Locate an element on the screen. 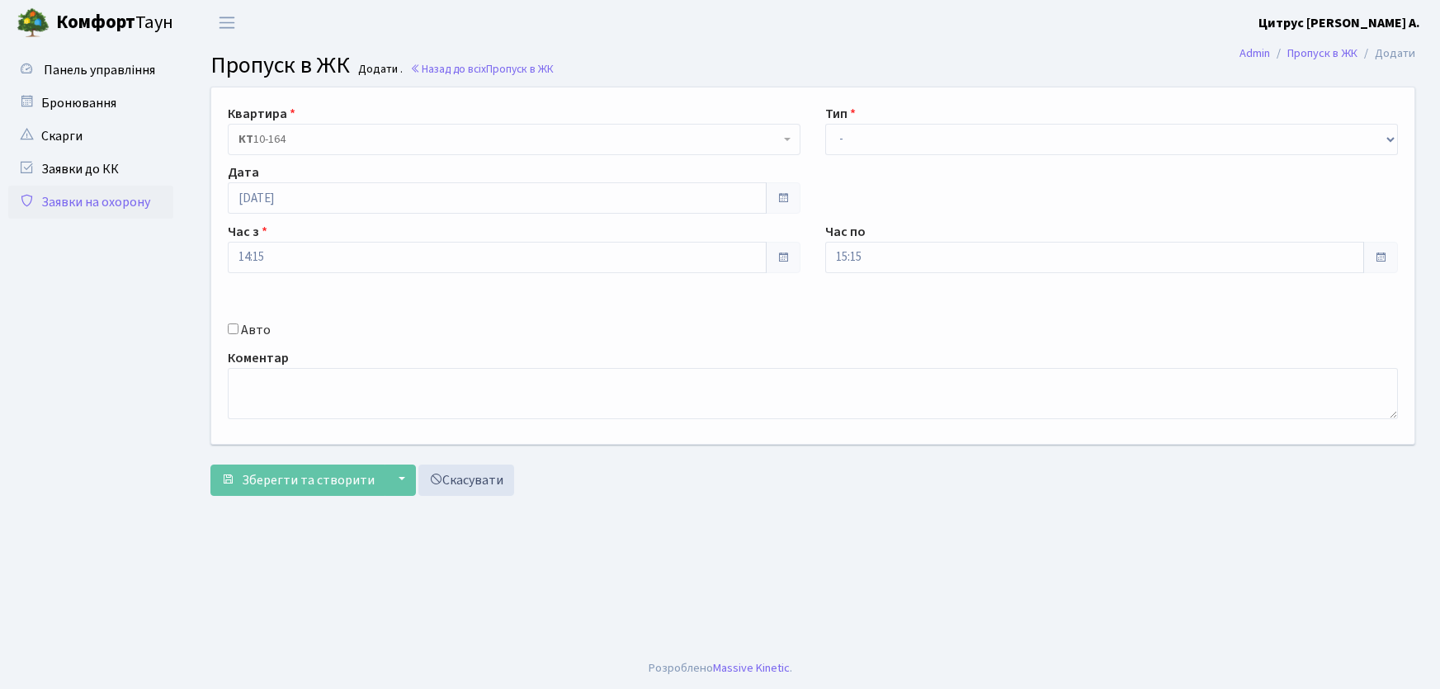 This screenshot has width=1440, height=689. b: Комфорт is located at coordinates (96, 22).